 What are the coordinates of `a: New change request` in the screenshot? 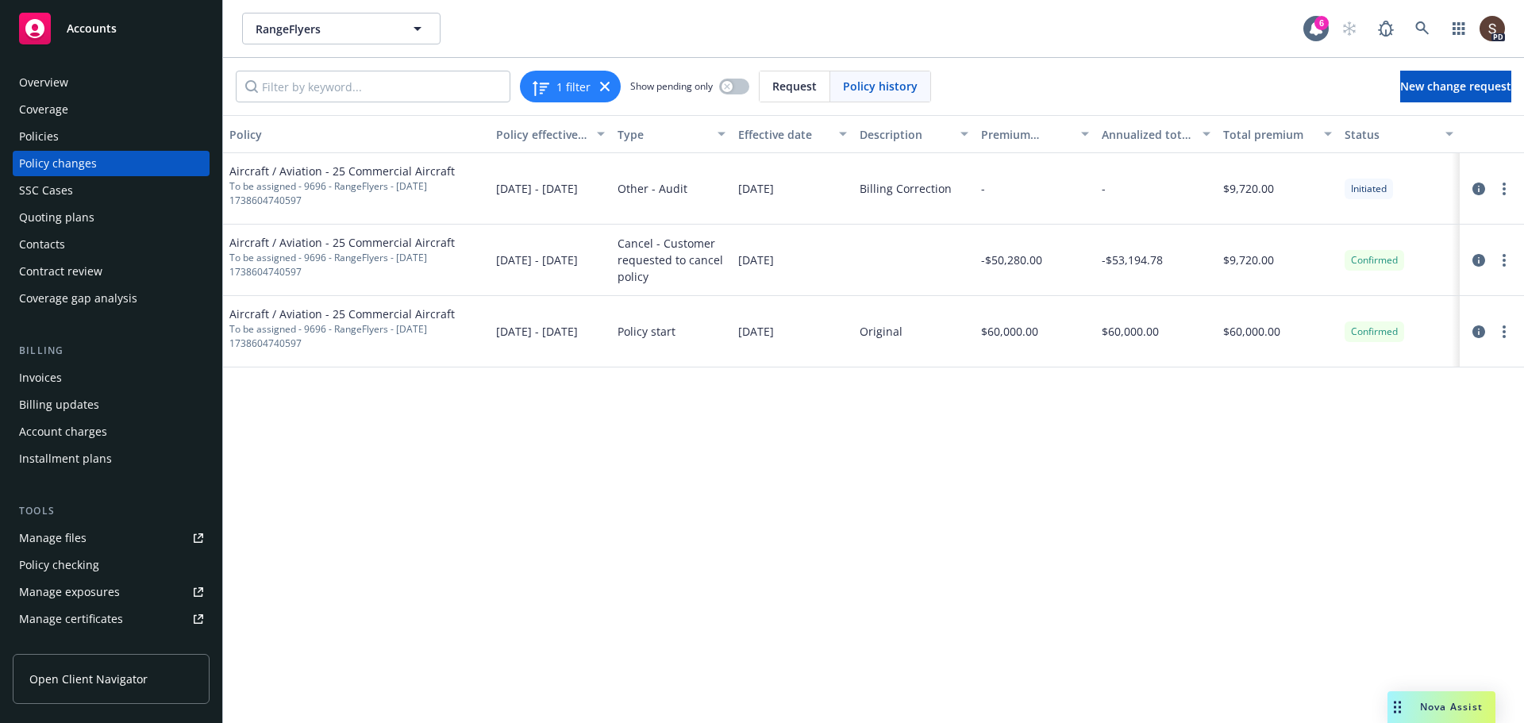 It's located at (1456, 87).